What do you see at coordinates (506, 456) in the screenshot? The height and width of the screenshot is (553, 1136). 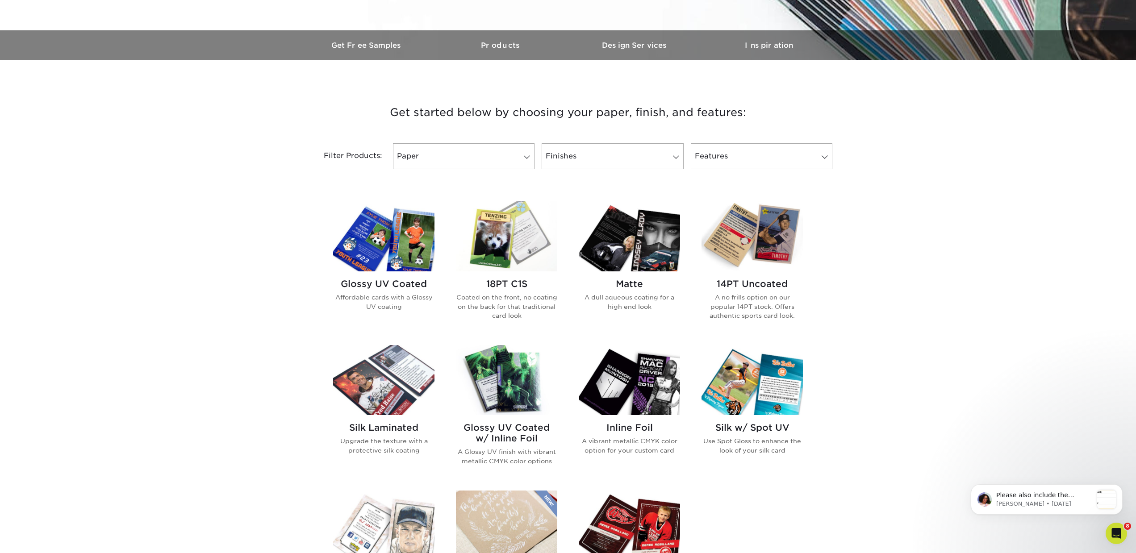 I see `p: A Glossy UV finish with vibrant metallic CMYK color options` at bounding box center [506, 456].